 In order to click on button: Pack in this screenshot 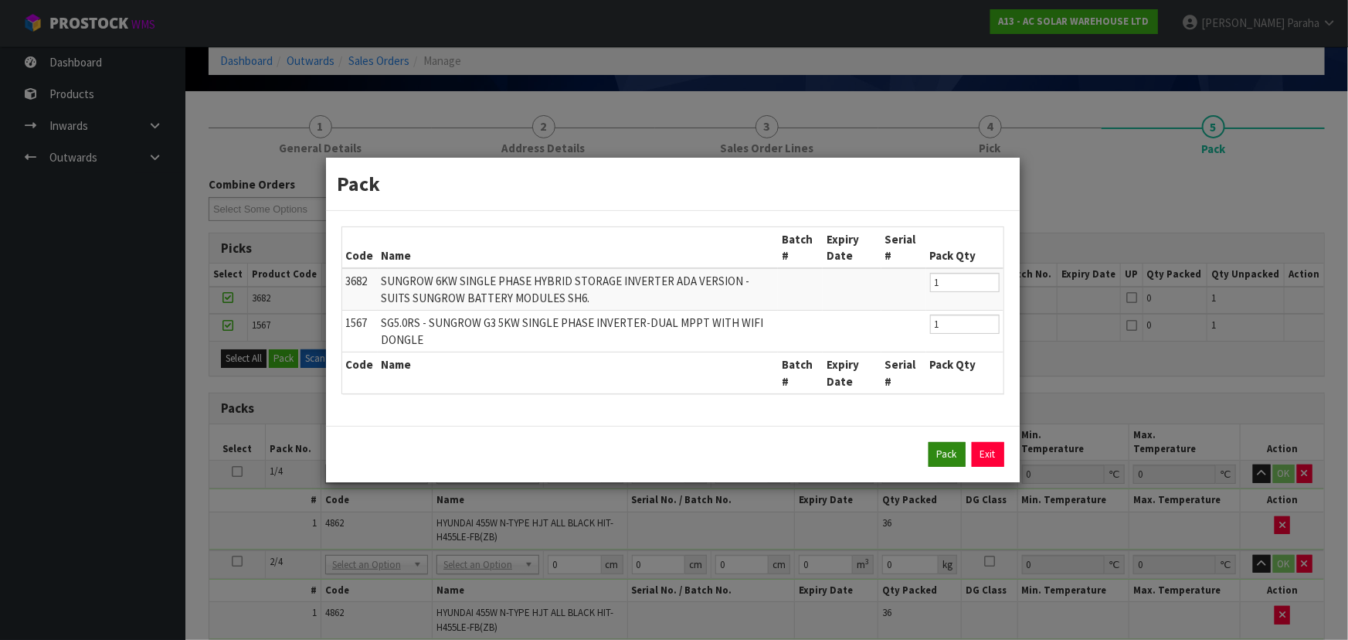, I will do `click(947, 454)`.